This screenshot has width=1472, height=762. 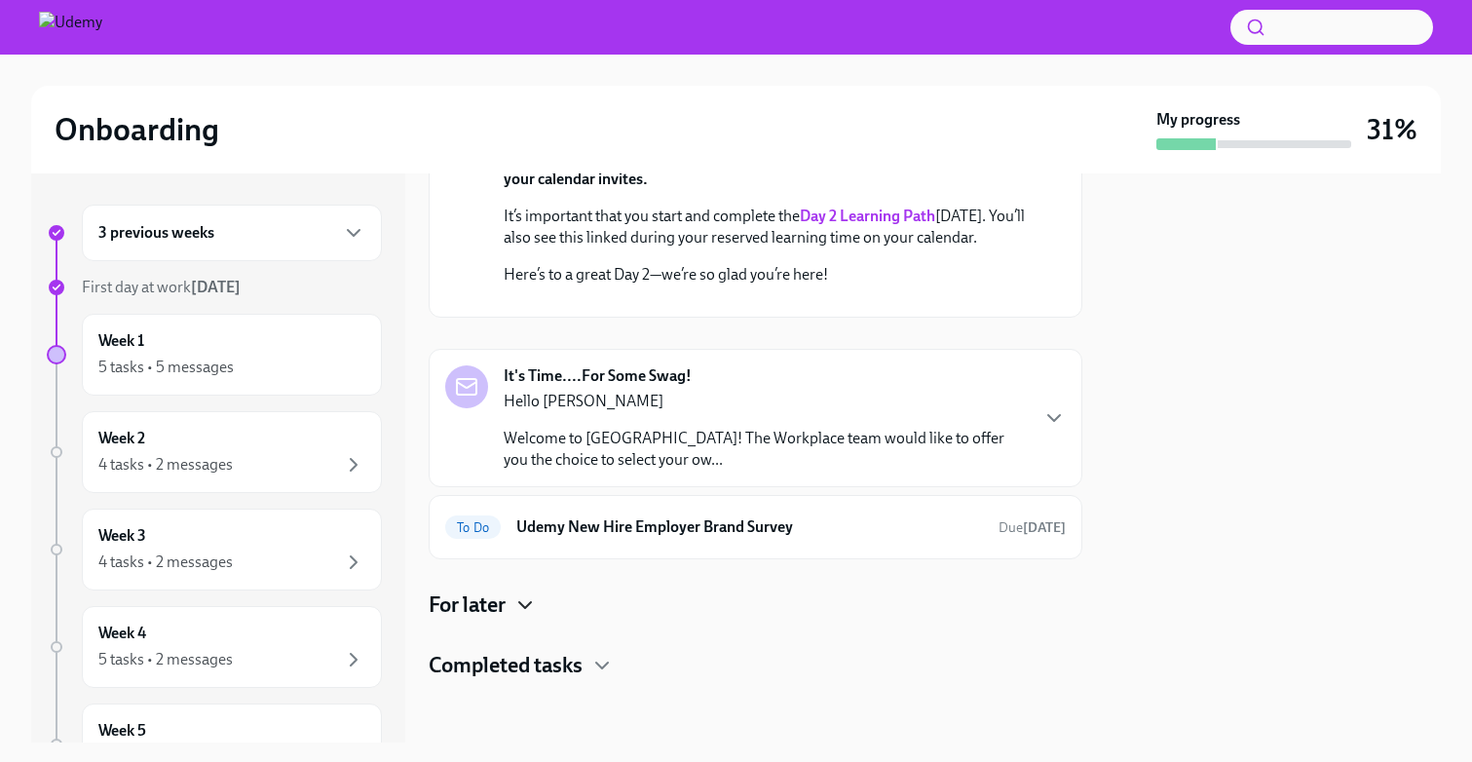 What do you see at coordinates (749, 527) in the screenshot?
I see `h6: Udemy New Hire Employer Brand Survey` at bounding box center [749, 527].